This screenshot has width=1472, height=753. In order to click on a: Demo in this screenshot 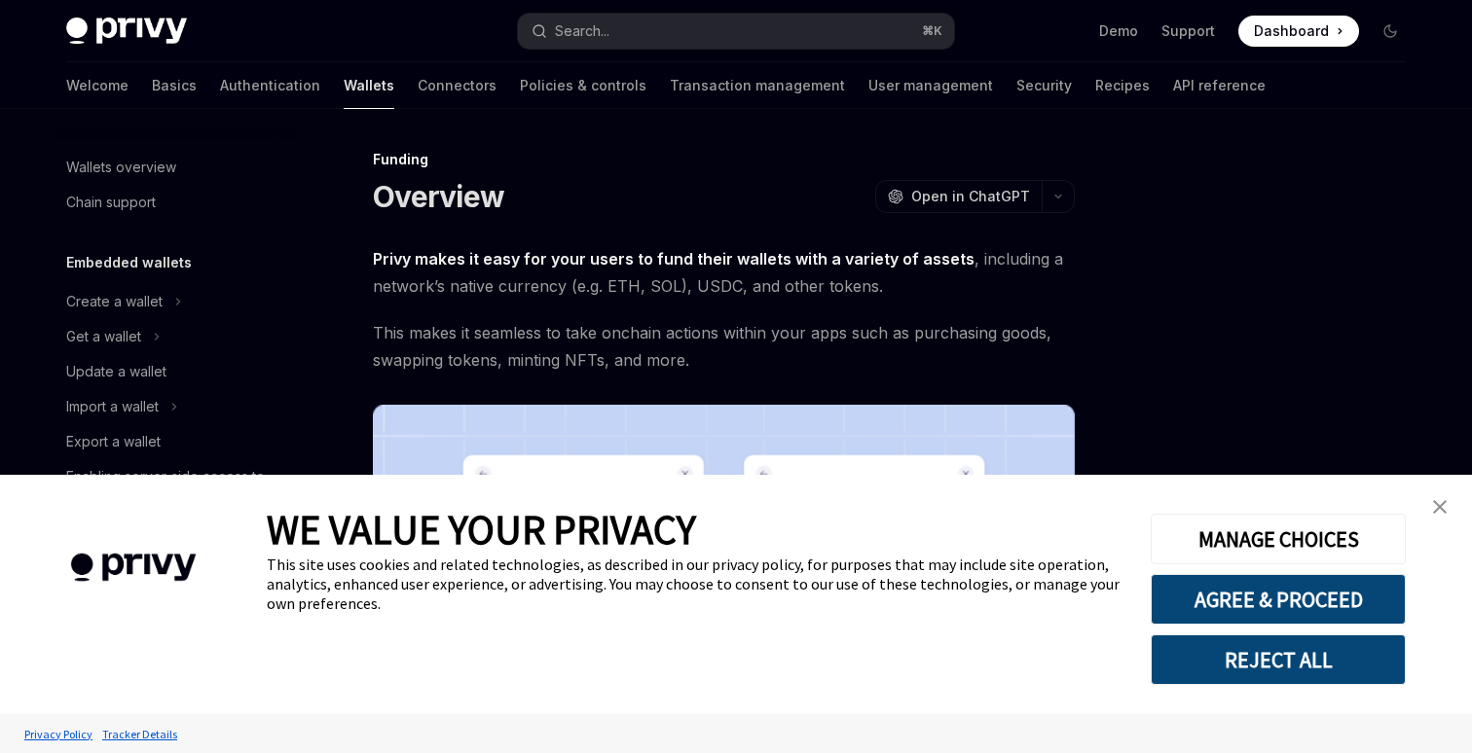, I will do `click(1118, 31)`.